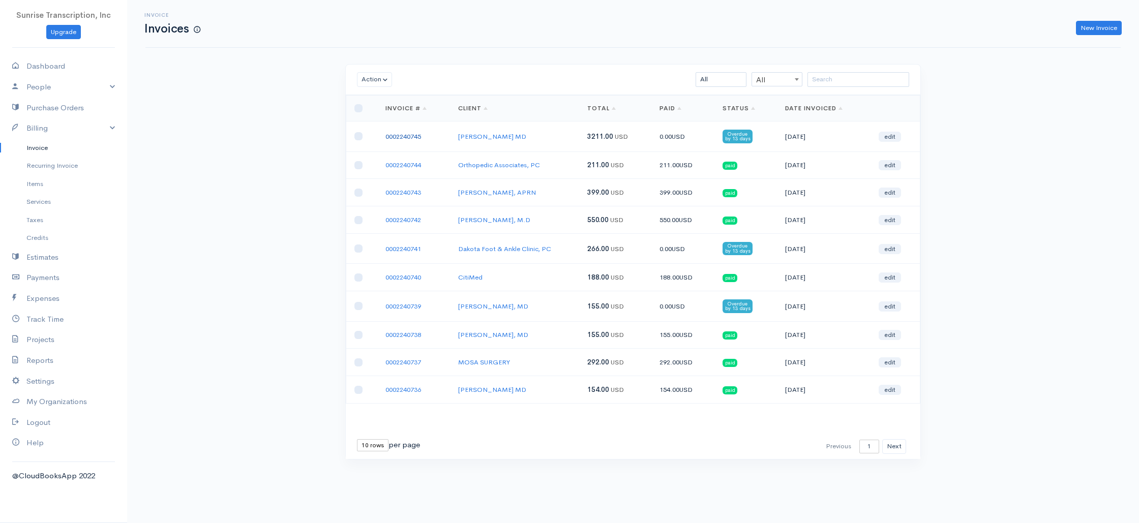 This screenshot has width=1139, height=523. What do you see at coordinates (670, 108) in the screenshot?
I see `a: Paid` at bounding box center [670, 108].